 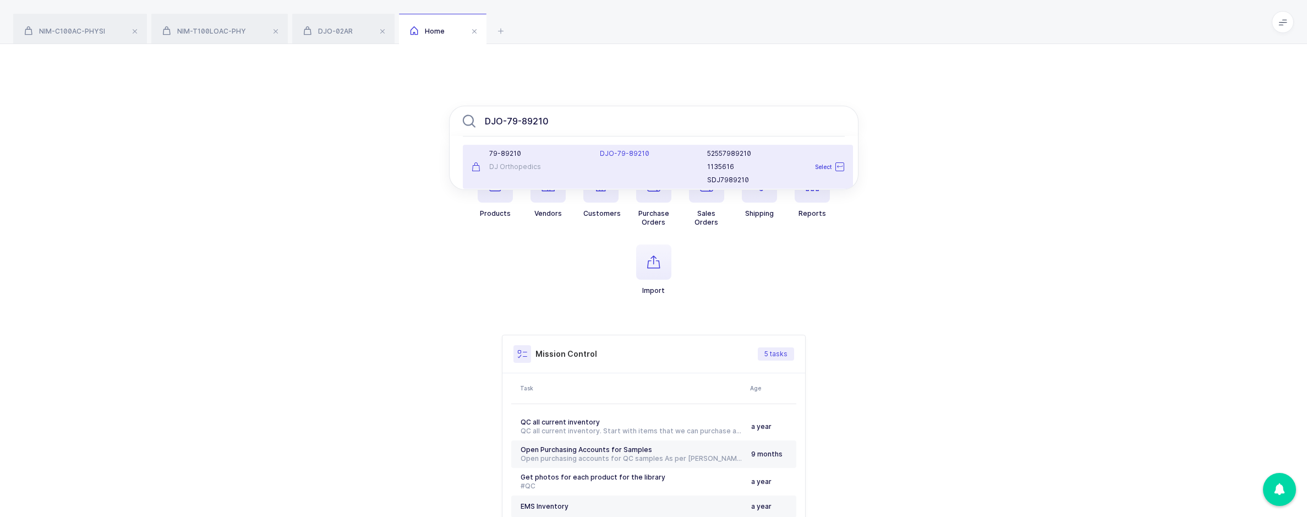 I want to click on button: Vendors, so click(x=548, y=193).